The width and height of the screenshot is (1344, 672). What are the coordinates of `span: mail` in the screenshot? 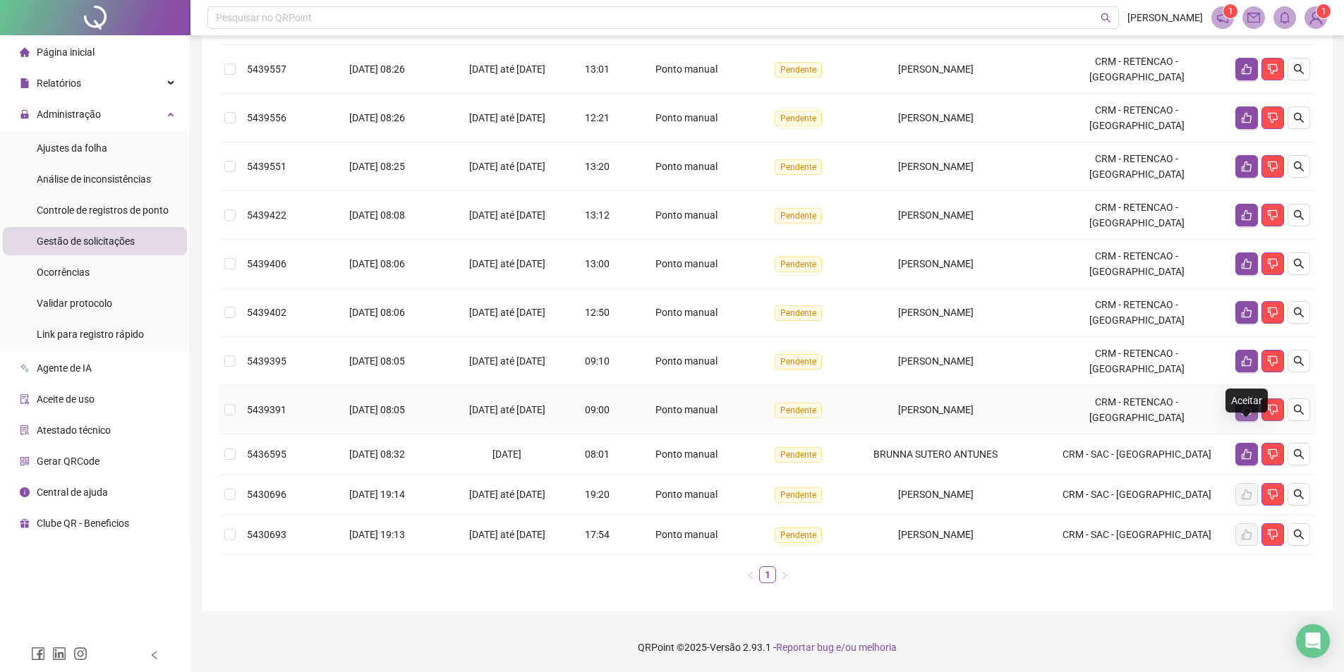 It's located at (1254, 18).